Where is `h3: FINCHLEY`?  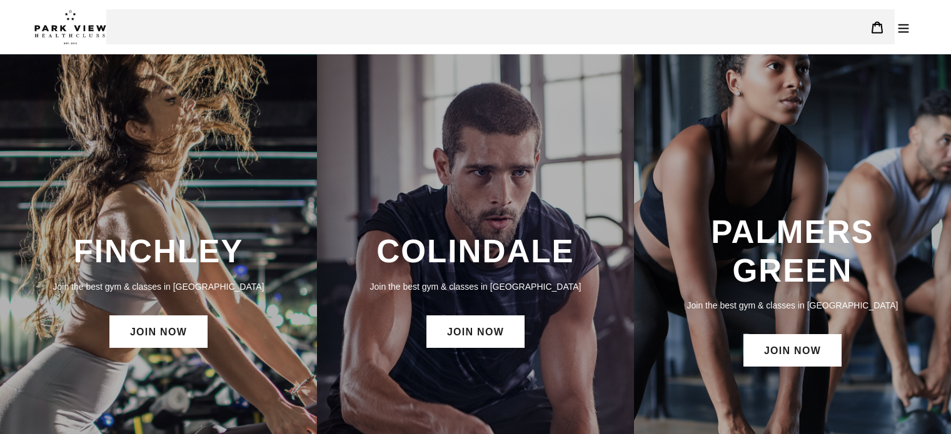 h3: FINCHLEY is located at coordinates (158, 251).